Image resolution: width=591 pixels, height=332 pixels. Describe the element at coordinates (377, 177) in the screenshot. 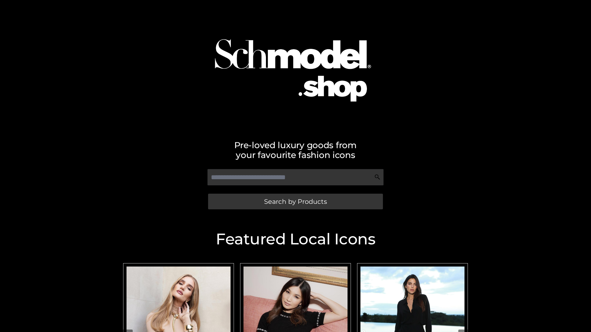

I see `img: Search Icon` at that location.